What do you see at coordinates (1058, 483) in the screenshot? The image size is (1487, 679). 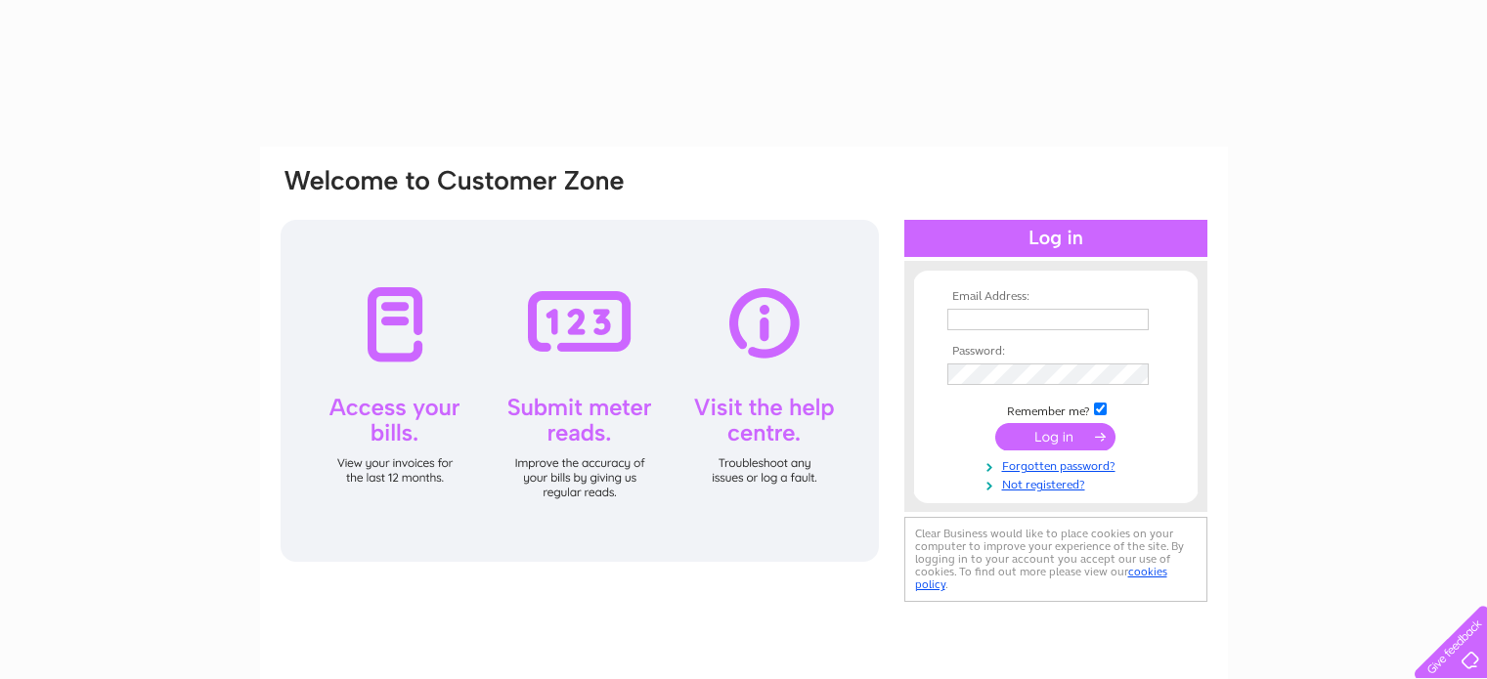 I see `a: Not registered?` at bounding box center [1058, 483].